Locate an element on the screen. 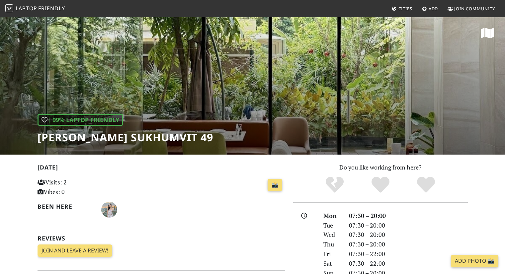 The height and width of the screenshot is (274, 505). h2: Reviews is located at coordinates (161, 239).